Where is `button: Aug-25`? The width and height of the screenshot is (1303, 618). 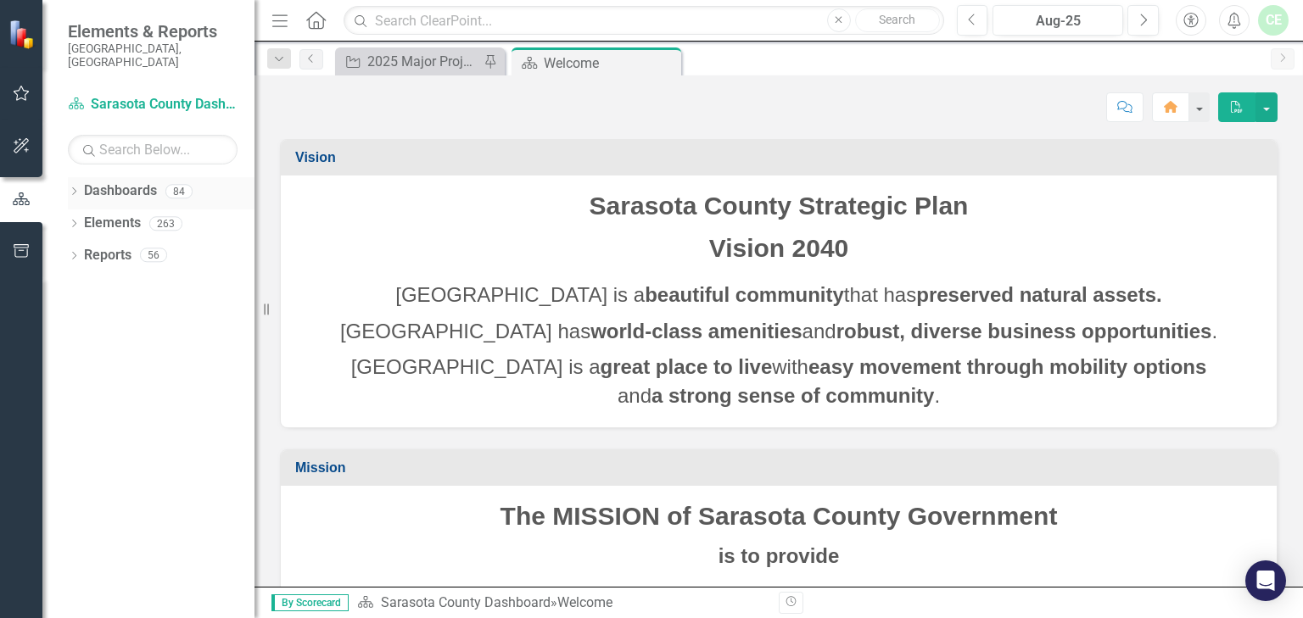
button: Aug-25 is located at coordinates (1058, 20).